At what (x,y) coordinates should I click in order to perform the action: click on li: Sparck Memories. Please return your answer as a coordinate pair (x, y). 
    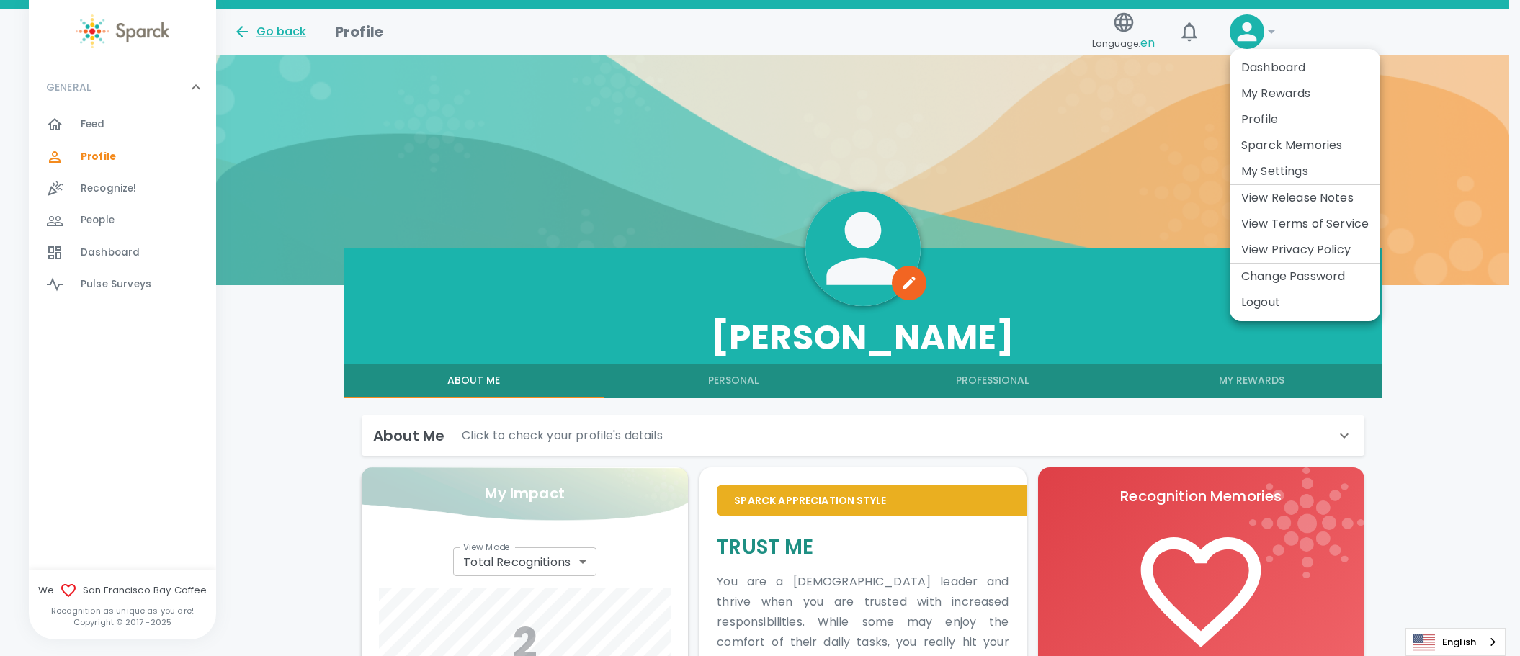
    Looking at the image, I should click on (1304, 145).